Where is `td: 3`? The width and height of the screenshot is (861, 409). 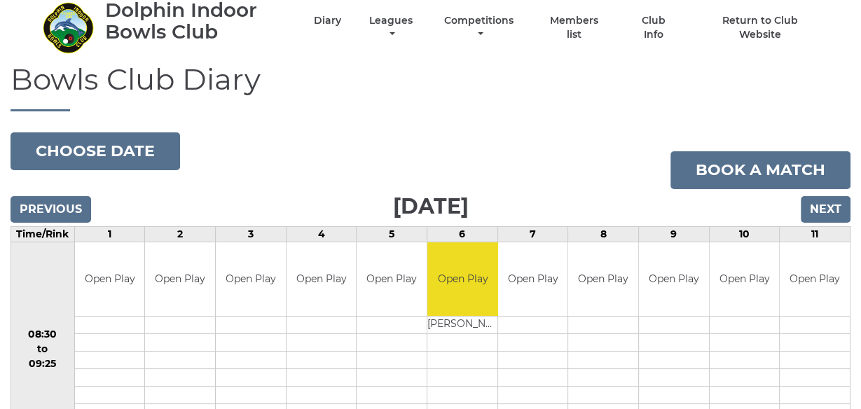 td: 3 is located at coordinates (251, 235).